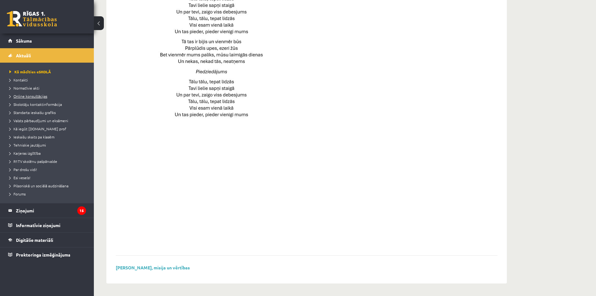 Image resolution: width=596 pixels, height=296 pixels. What do you see at coordinates (82, 210) in the screenshot?
I see `i: 15` at bounding box center [82, 210].